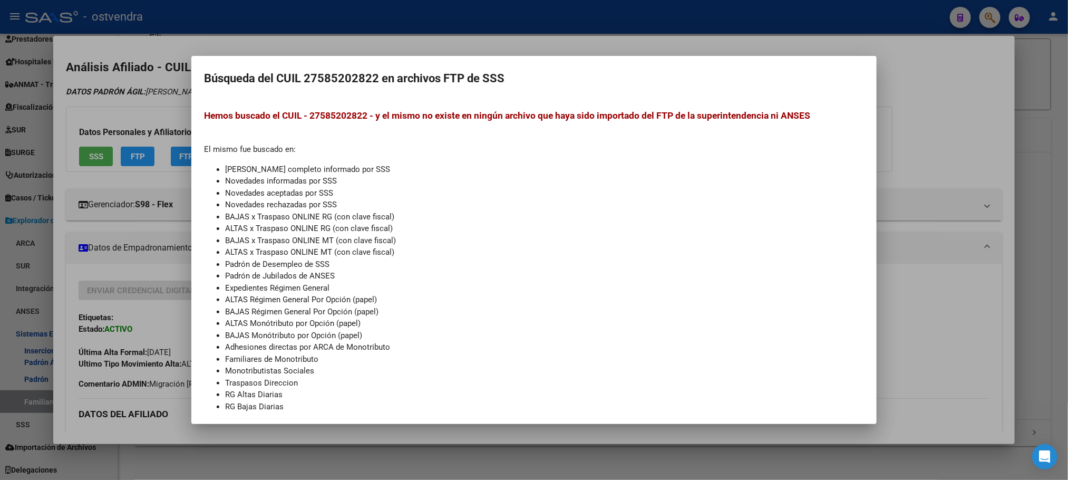 The width and height of the screenshot is (1068, 480). Describe the element at coordinates (544, 252) in the screenshot. I see `li: ALTAS x Traspaso ONLINE MT (con clave fiscal)` at that location.